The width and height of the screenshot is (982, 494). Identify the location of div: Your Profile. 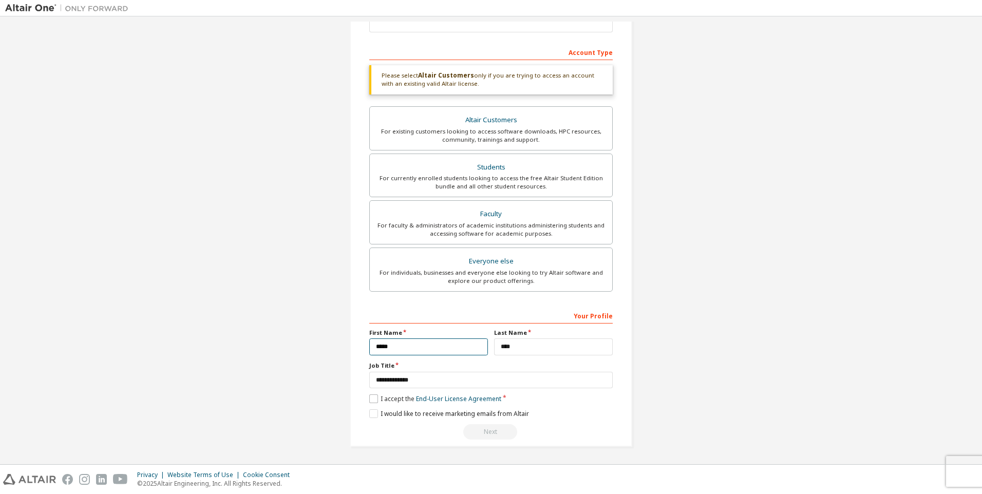
(491, 315).